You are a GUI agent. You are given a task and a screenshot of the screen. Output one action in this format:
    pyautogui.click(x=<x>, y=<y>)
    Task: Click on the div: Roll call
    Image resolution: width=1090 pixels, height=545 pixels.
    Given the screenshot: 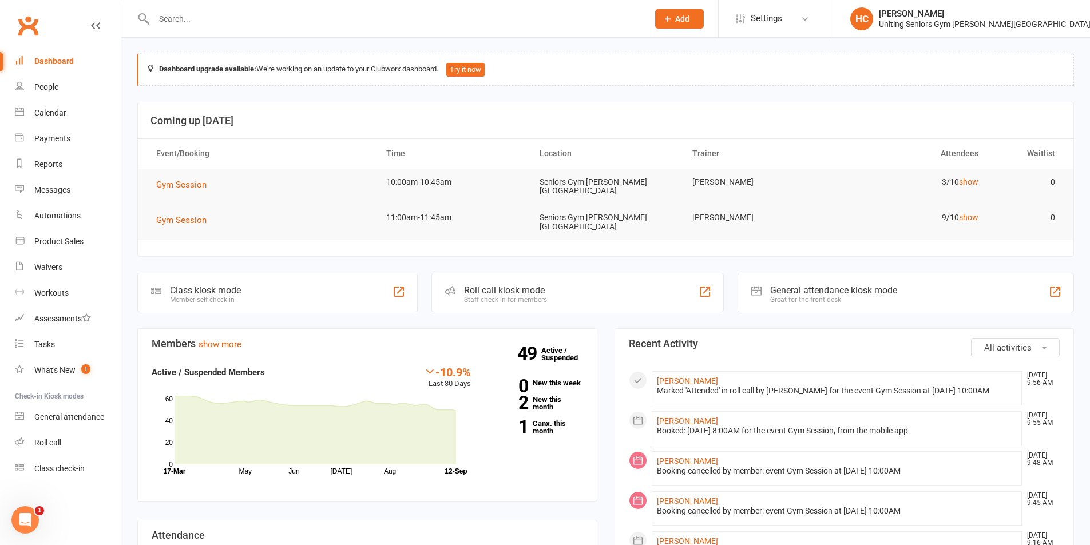 What is the action you would take?
    pyautogui.click(x=47, y=443)
    